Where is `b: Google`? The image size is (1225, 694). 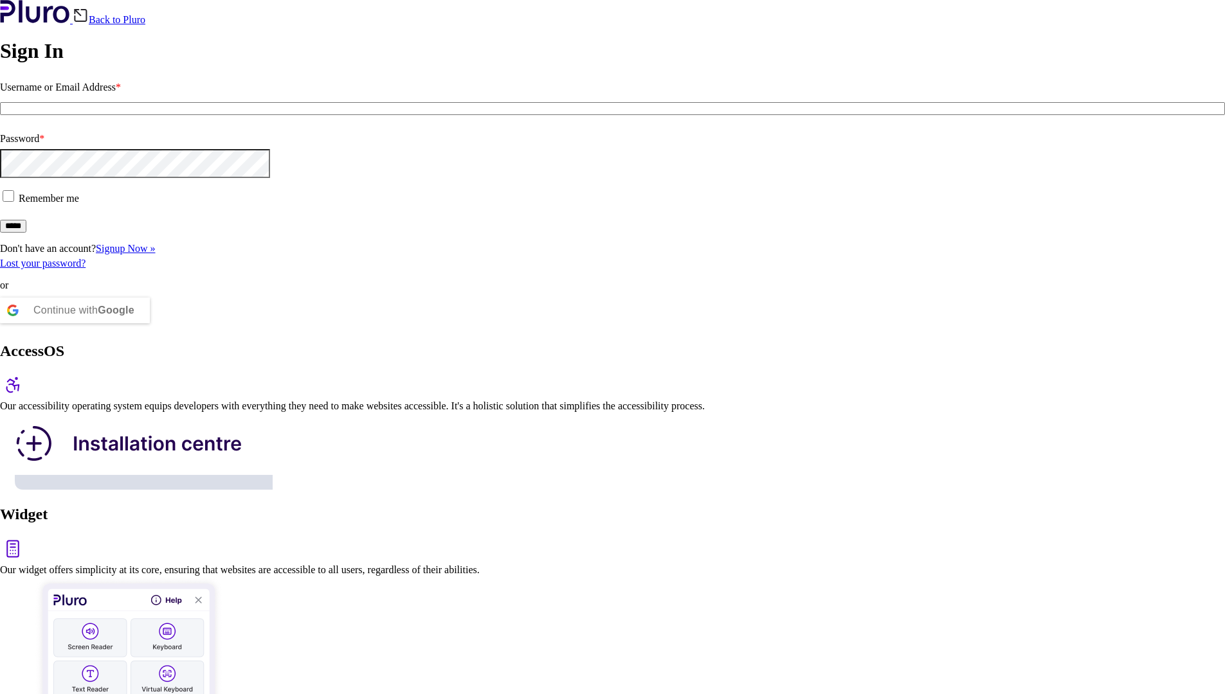
b: Google is located at coordinates (116, 310).